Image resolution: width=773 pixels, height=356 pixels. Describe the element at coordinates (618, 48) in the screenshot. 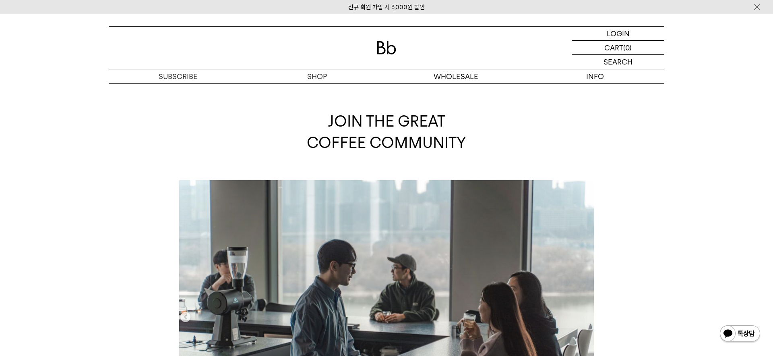

I see `a: CART (0)` at that location.